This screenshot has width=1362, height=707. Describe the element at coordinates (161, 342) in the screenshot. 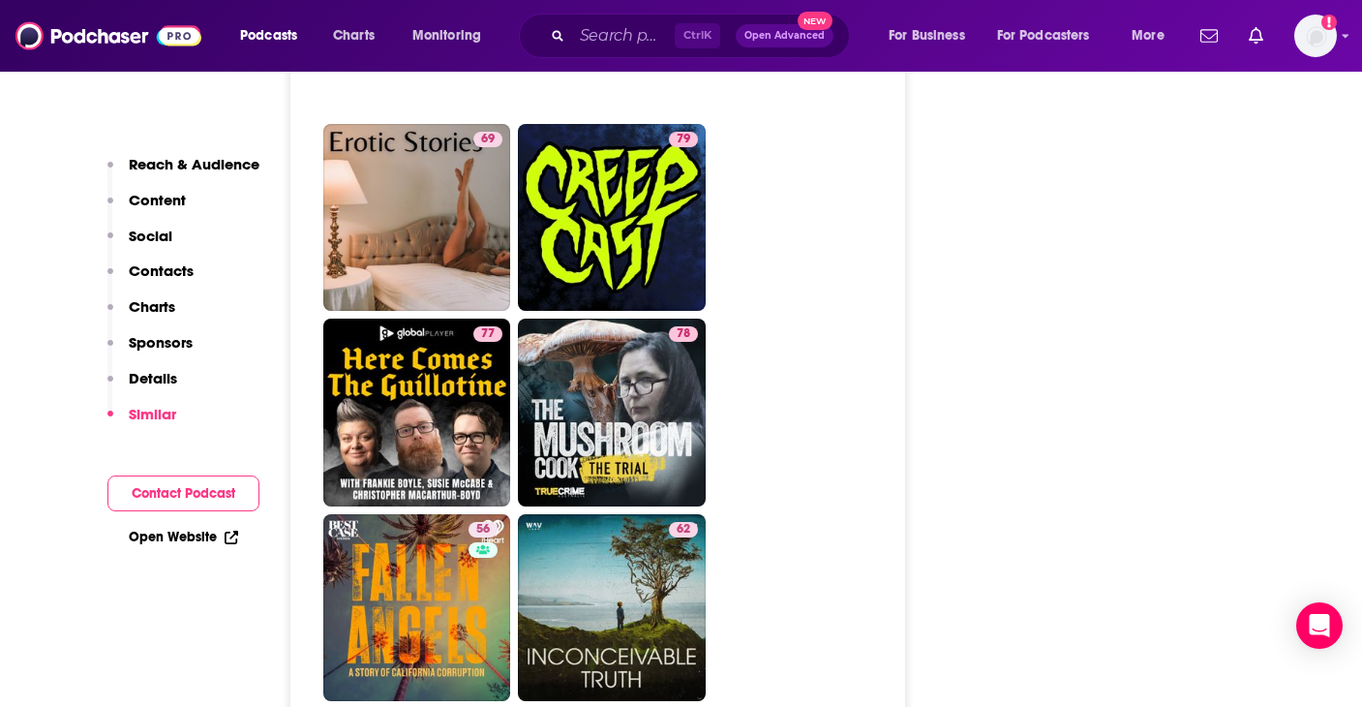

I see `p: Sponsors` at that location.